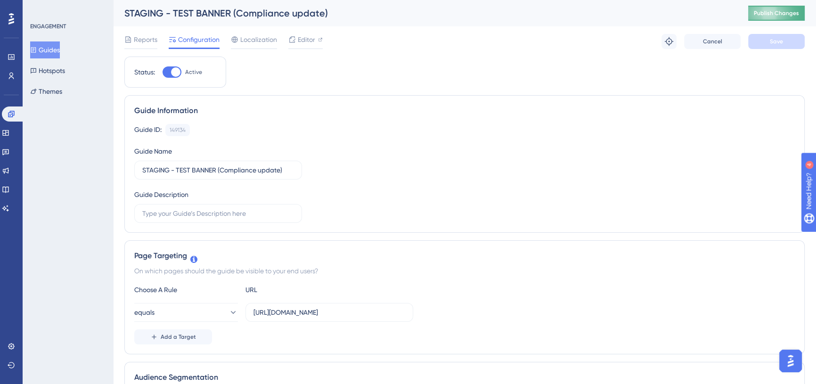 The image size is (816, 384). What do you see at coordinates (465, 111) in the screenshot?
I see `div: Guide Information` at bounding box center [465, 111].